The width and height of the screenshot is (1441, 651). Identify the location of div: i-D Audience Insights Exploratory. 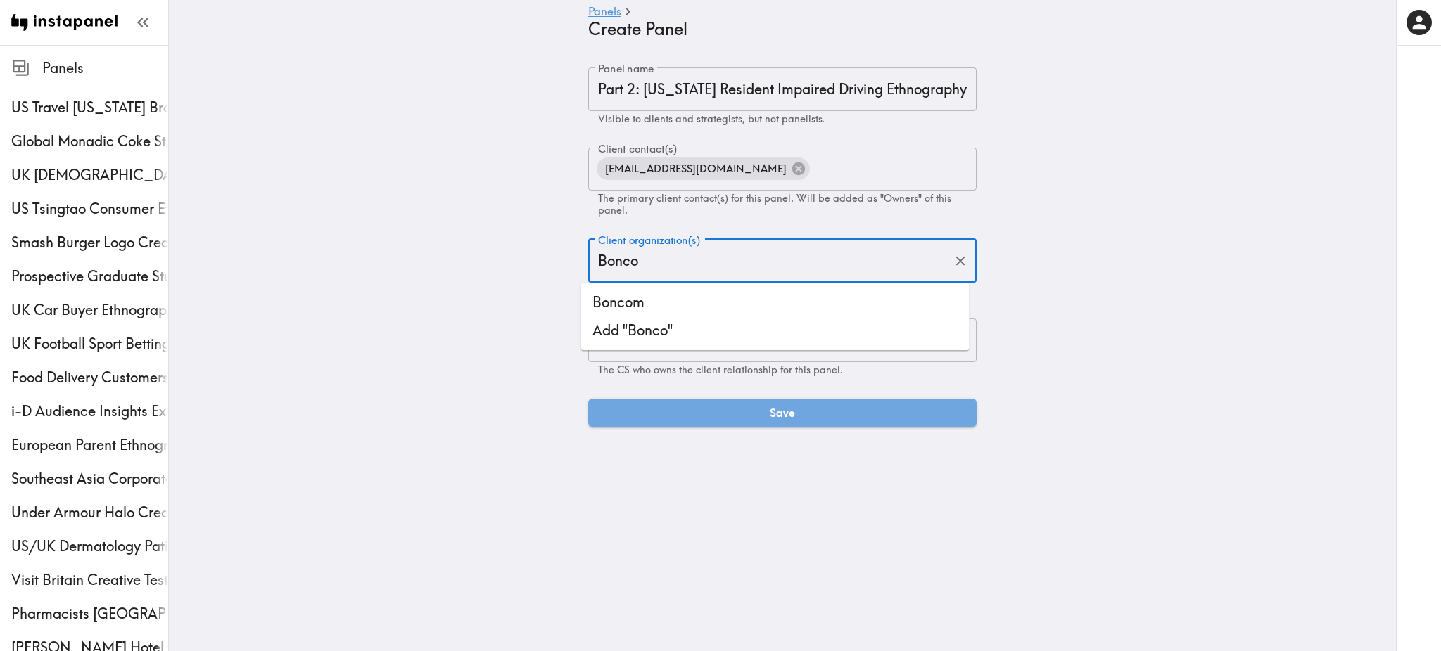
(89, 412).